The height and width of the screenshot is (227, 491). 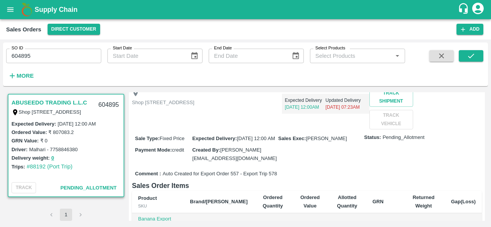 What do you see at coordinates (53, 158) in the screenshot?
I see `button: 0` at bounding box center [53, 158].